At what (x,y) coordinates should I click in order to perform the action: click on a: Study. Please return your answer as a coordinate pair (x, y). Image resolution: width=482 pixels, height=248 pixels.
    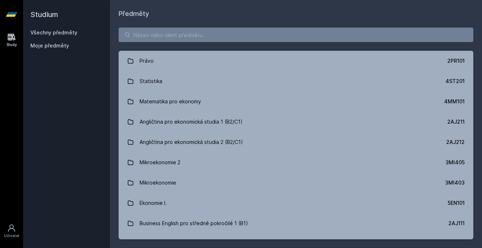
    Looking at the image, I should click on (12, 40).